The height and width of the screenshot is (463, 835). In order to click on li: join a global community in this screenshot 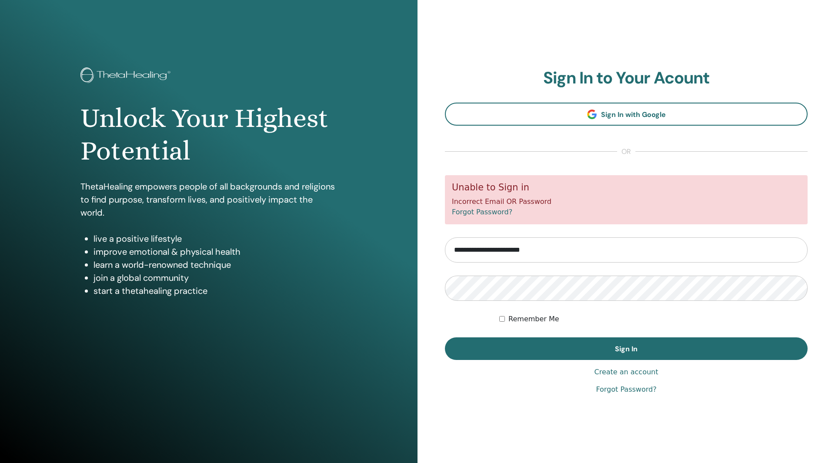, I will do `click(215, 278)`.